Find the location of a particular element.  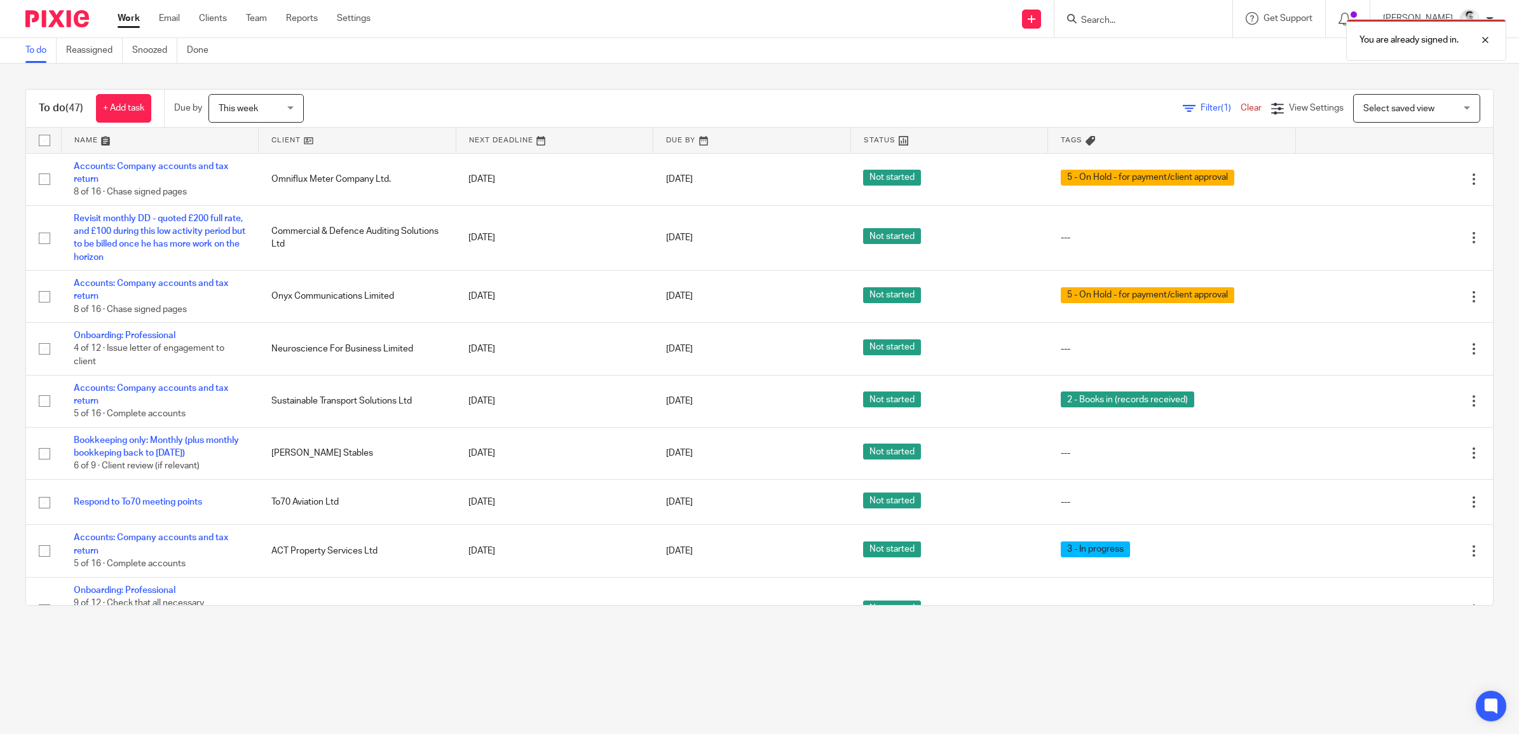

td: Neuroscience For Business Limited is located at coordinates (357, 349).